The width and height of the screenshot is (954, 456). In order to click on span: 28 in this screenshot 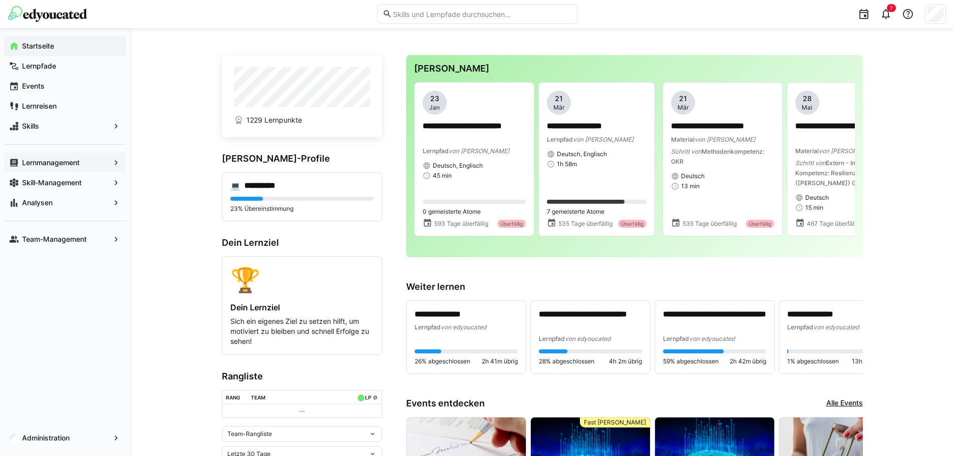, I will do `click(807, 99)`.